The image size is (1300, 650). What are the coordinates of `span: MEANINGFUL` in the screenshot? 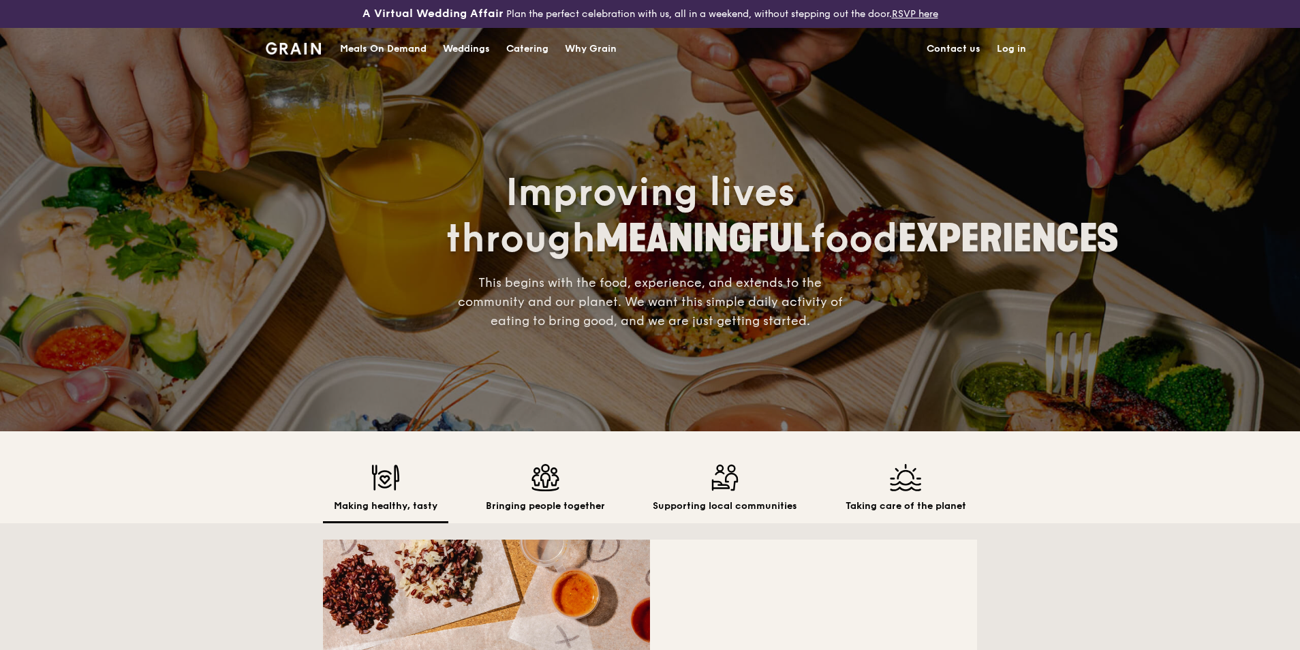 It's located at (703, 238).